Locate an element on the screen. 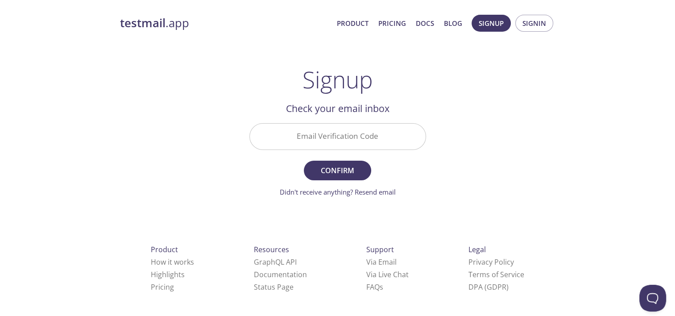 The height and width of the screenshot is (316, 675). span: Support is located at coordinates (380, 250).